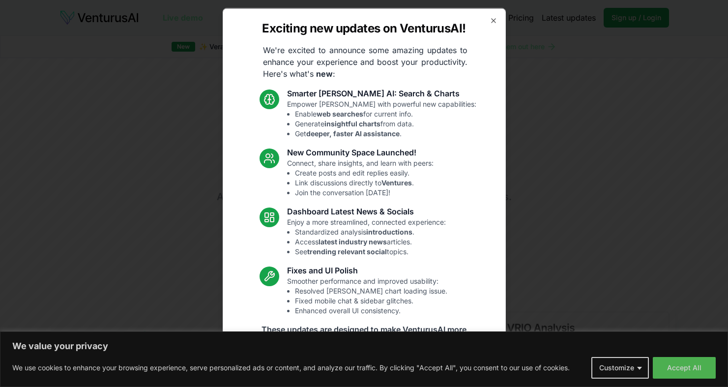 The image size is (728, 387). What do you see at coordinates (360, 152) in the screenshot?
I see `h3: New Community Space Launched!` at bounding box center [360, 152].